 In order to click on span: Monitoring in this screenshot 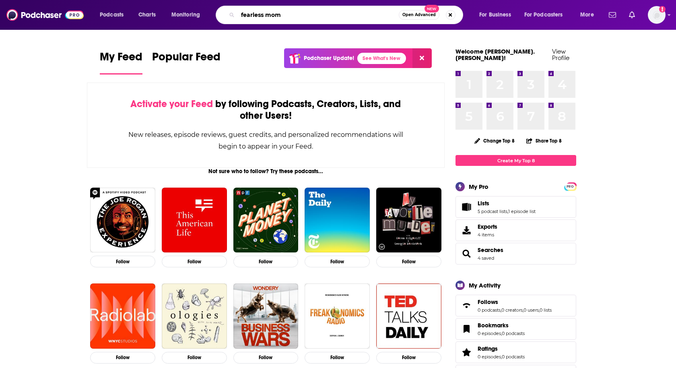, I will do `click(185, 15)`.